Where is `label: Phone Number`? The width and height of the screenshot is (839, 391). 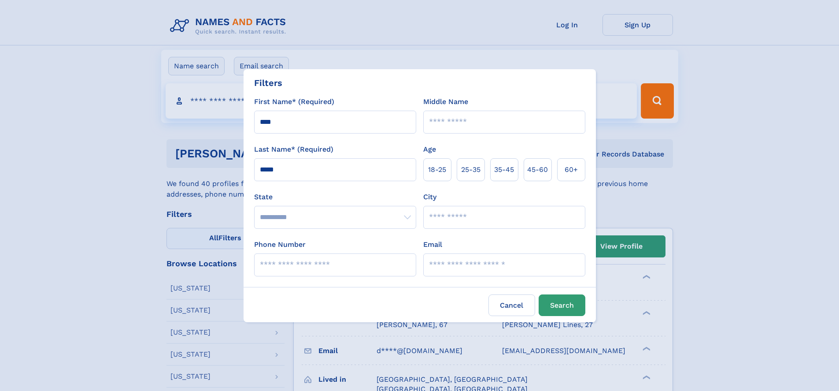 label: Phone Number is located at coordinates (280, 245).